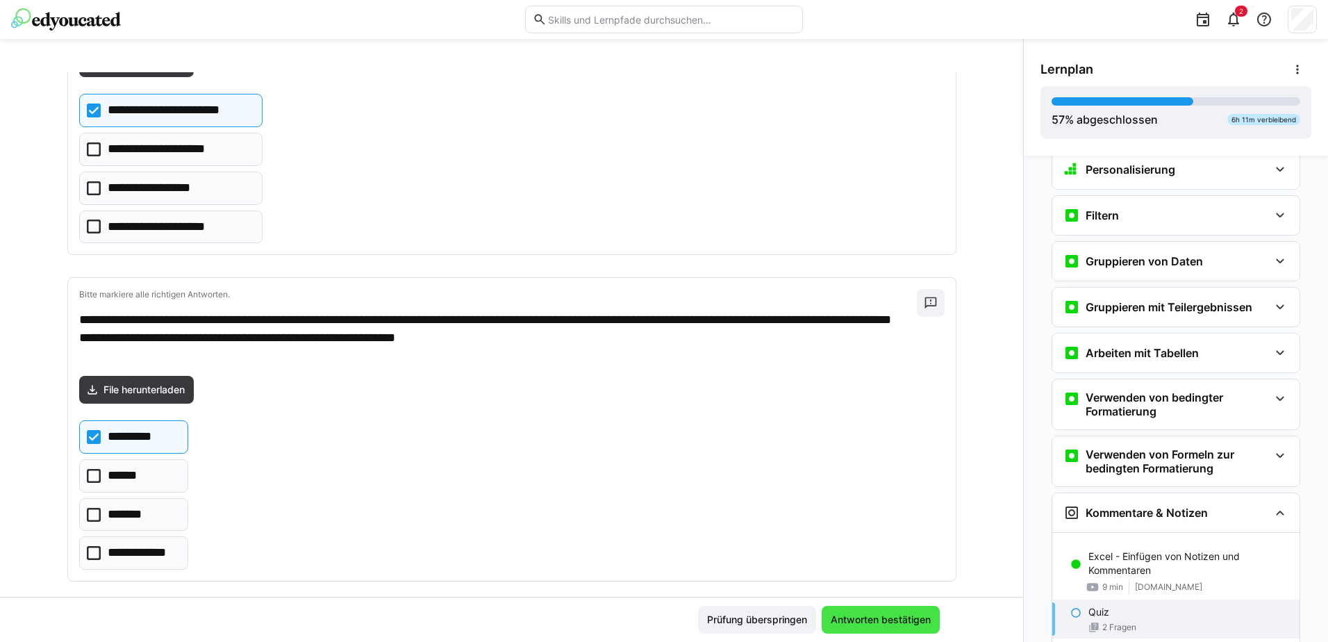 This screenshot has height=642, width=1328. I want to click on span: Antworten bestätigen, so click(881, 620).